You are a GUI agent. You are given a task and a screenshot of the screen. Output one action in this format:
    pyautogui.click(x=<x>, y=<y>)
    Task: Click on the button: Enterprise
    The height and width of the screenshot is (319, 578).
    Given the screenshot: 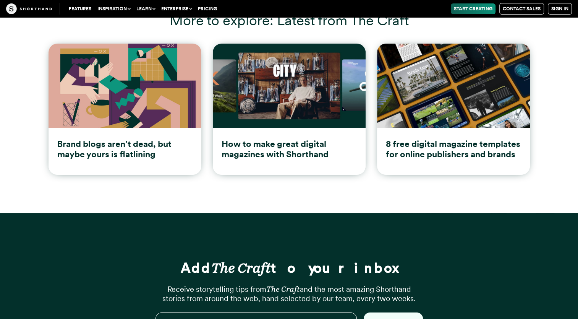 What is the action you would take?
    pyautogui.click(x=177, y=9)
    